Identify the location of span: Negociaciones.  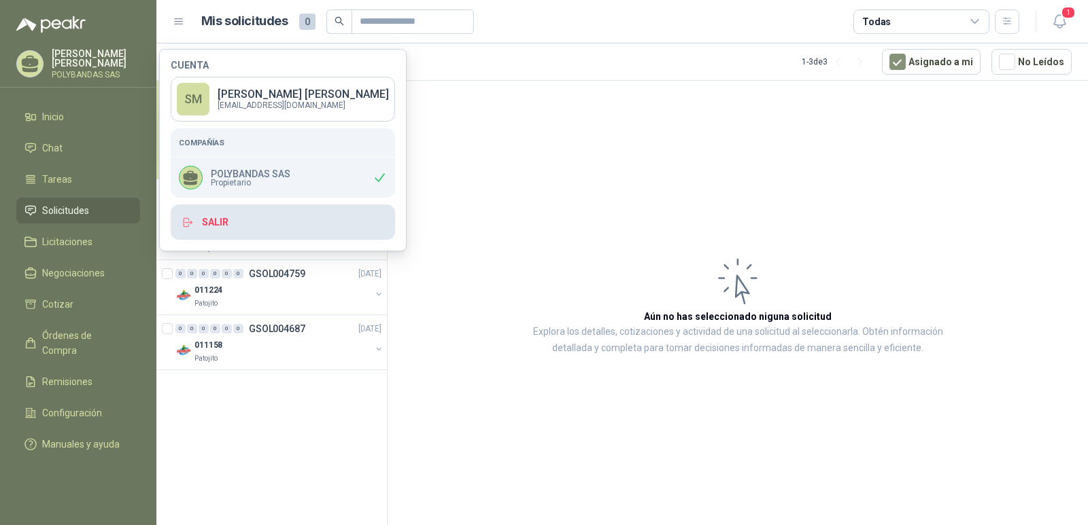
(73, 273).